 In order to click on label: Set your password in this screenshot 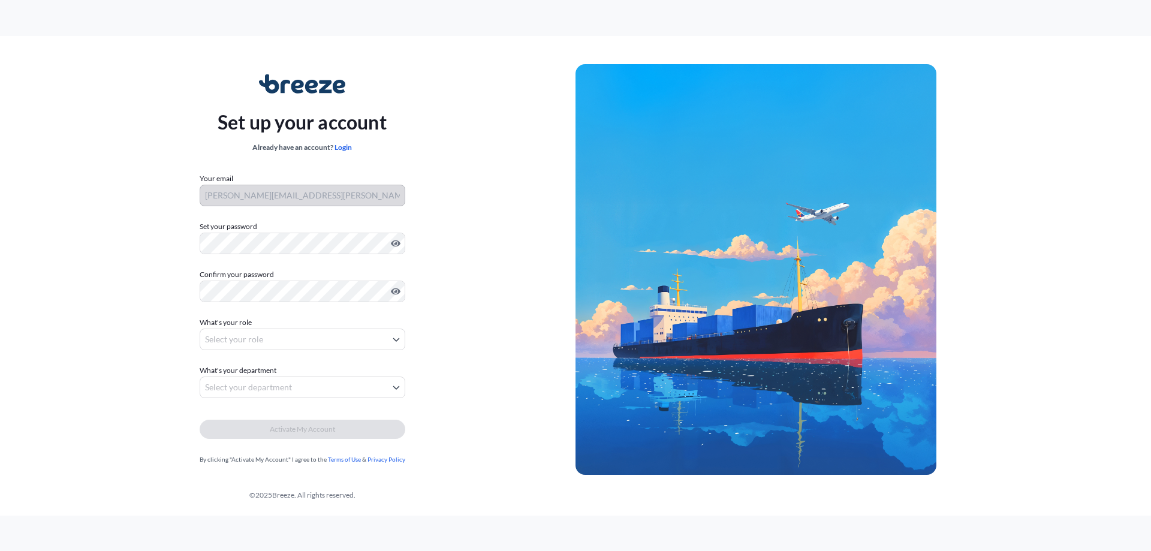, I will do `click(302, 227)`.